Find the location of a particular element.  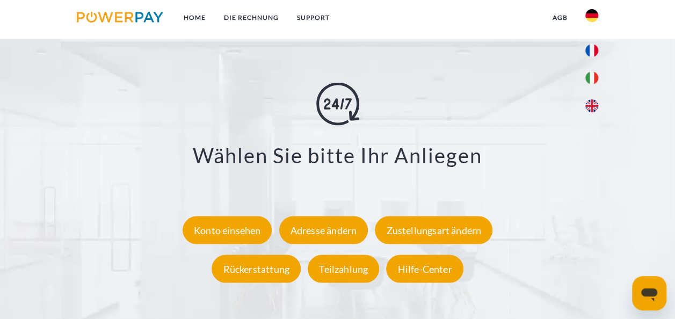

div: Hilfe-Center is located at coordinates (424, 269).